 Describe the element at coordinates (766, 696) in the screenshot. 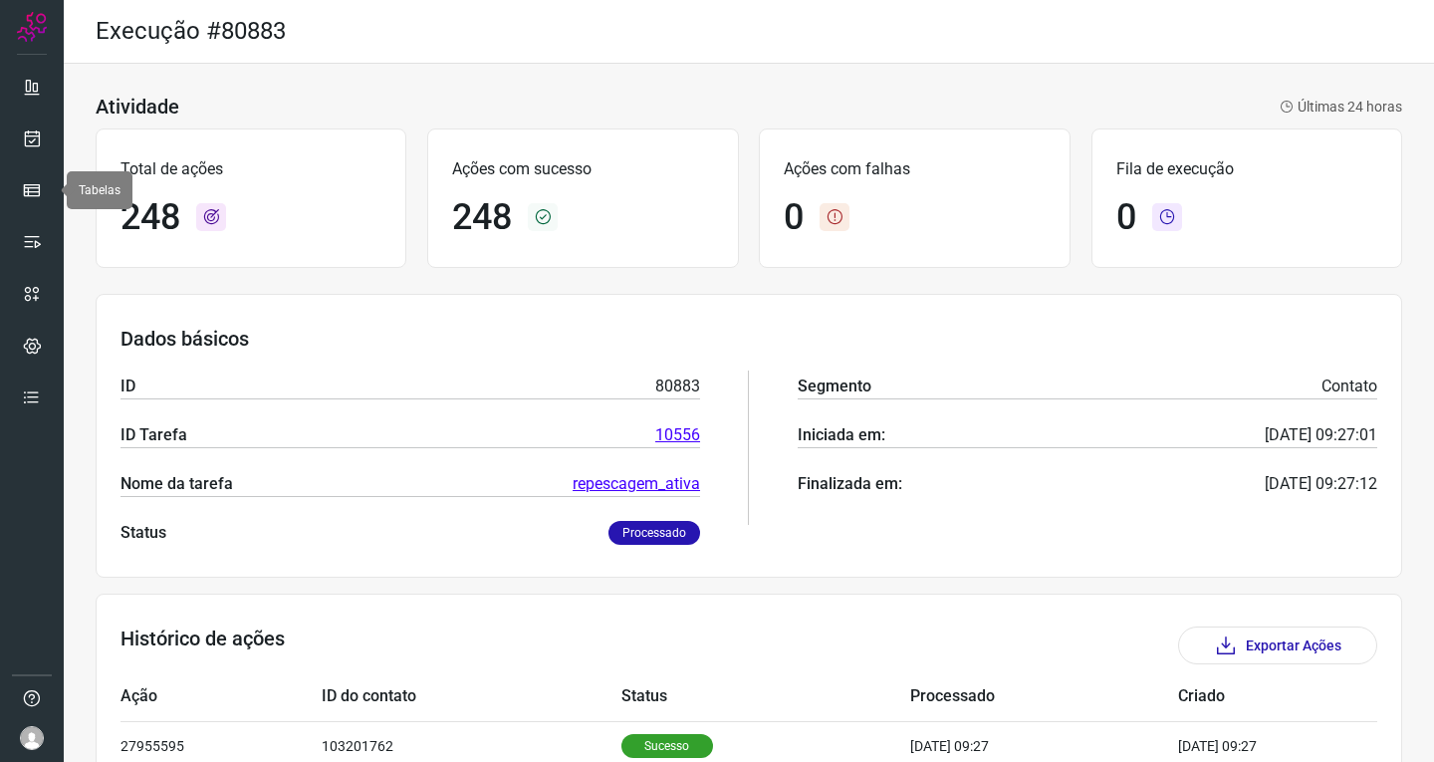

I see `td: Status` at that location.